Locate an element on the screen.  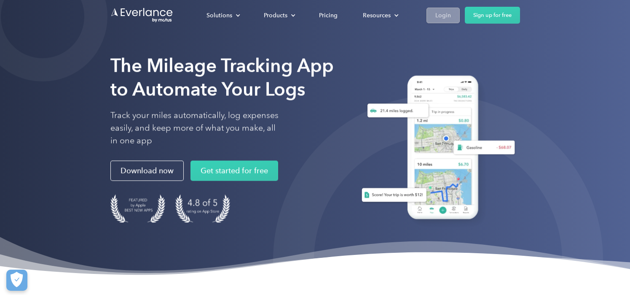
strong: The Mileage Tracking App to Automate Your Logs is located at coordinates (222, 77).